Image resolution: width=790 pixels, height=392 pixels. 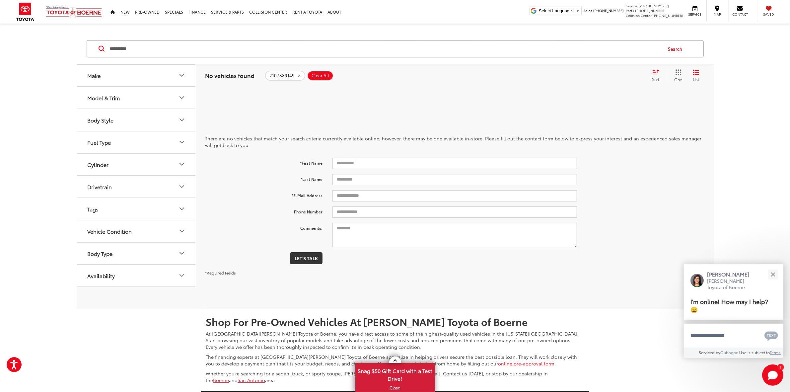 What do you see at coordinates (527, 364) in the screenshot?
I see `a: online pre-approval form` at bounding box center [527, 364].